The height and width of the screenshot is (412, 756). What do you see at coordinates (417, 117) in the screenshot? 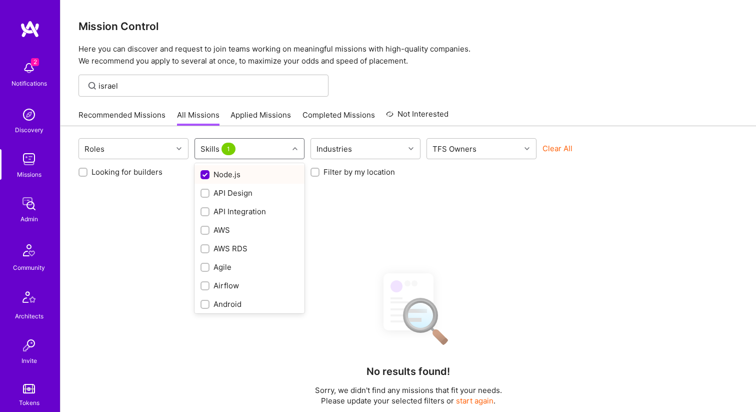
I see `a: Not Interested` at bounding box center [417, 117].